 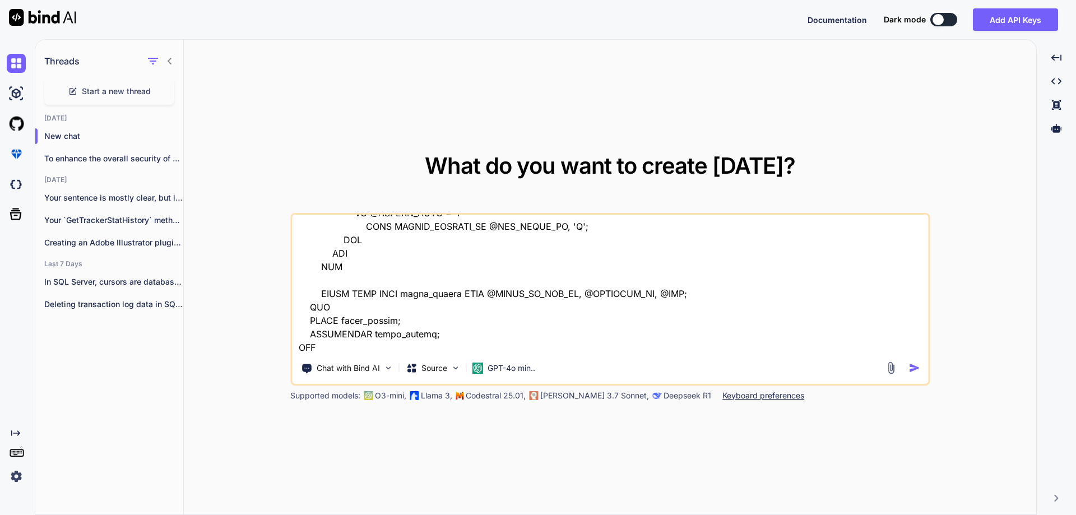 I want to click on img: settings, so click(x=16, y=476).